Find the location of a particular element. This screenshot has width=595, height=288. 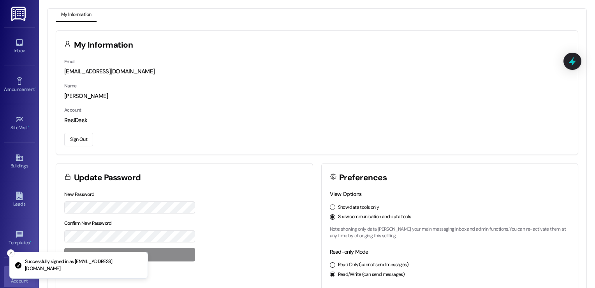

button: My Information is located at coordinates (76, 15).